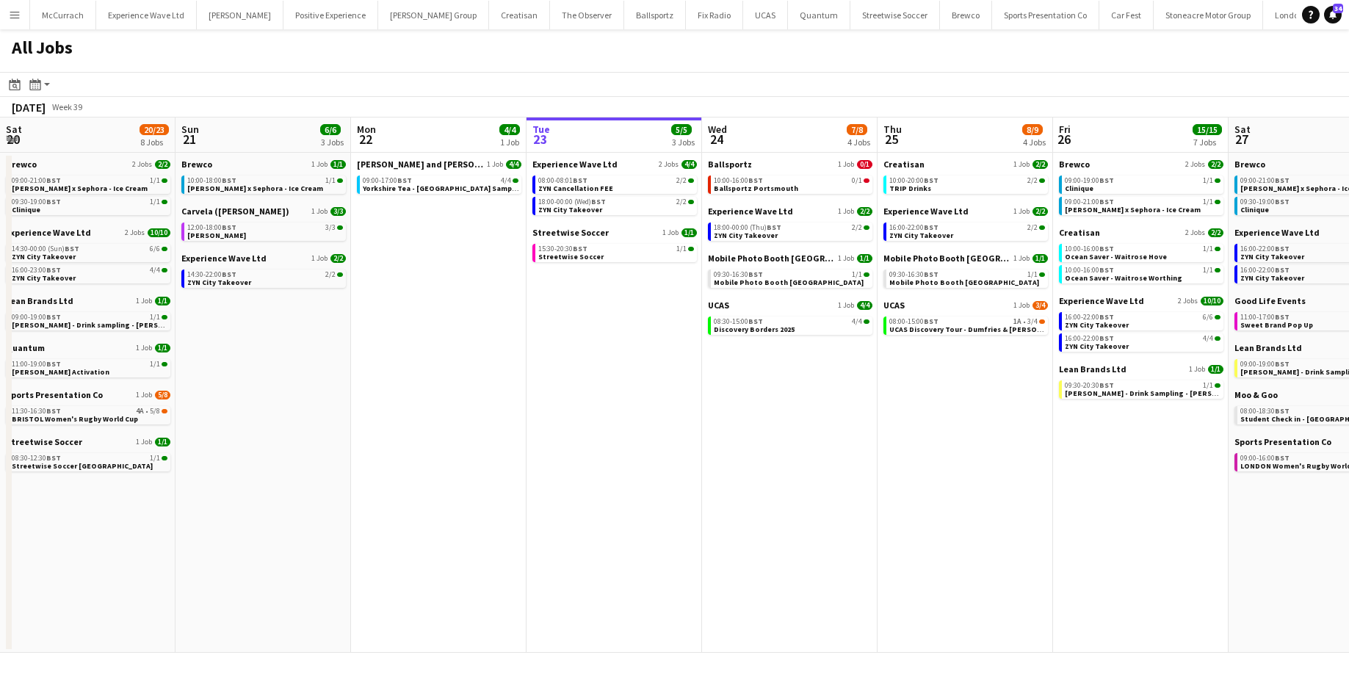  I want to click on span: 34, so click(1338, 8).